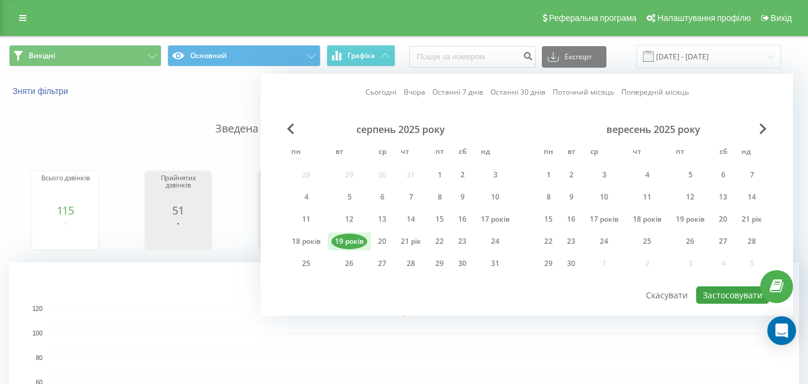 The image size is (808, 384). Describe the element at coordinates (382, 219) in the screenshot. I see `div: 13 серпня 2025 р.` at that location.